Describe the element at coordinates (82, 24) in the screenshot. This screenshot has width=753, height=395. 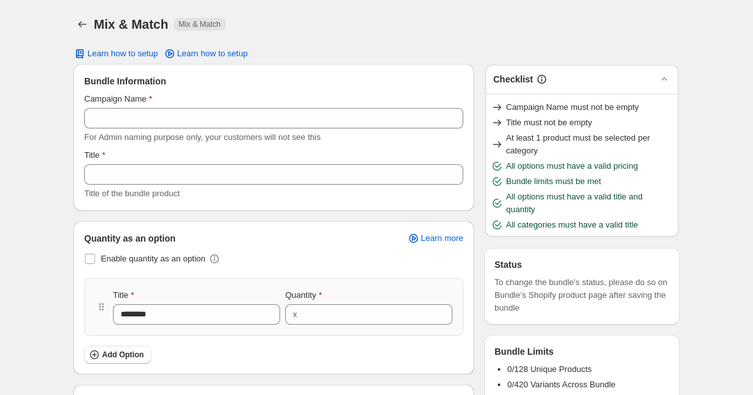
I see `button: Back` at that location.